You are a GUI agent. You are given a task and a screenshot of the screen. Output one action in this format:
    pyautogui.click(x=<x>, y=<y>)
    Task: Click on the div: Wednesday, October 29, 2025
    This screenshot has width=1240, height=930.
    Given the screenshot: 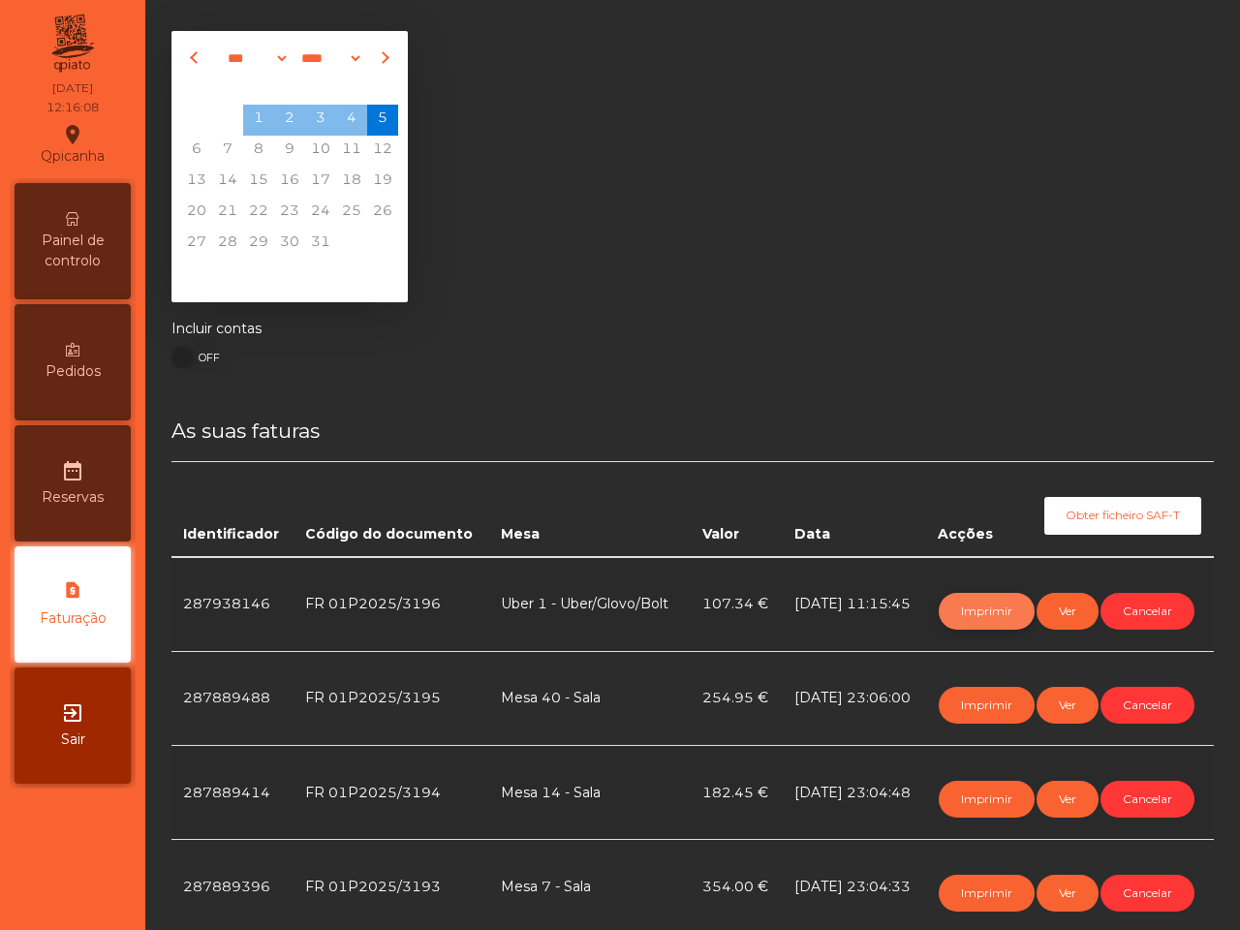 What is the action you would take?
    pyautogui.click(x=259, y=244)
    